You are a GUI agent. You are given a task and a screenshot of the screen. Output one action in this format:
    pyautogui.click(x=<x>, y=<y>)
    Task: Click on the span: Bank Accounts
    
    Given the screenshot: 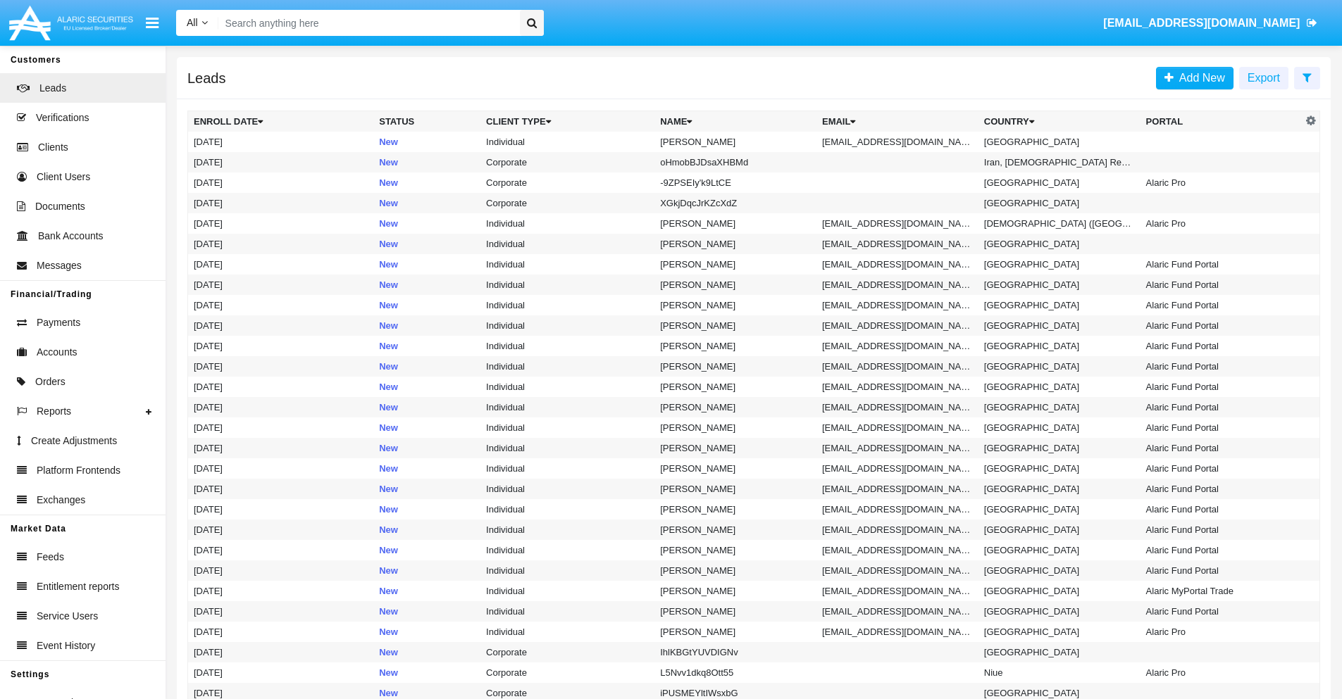 What is the action you would take?
    pyautogui.click(x=70, y=236)
    